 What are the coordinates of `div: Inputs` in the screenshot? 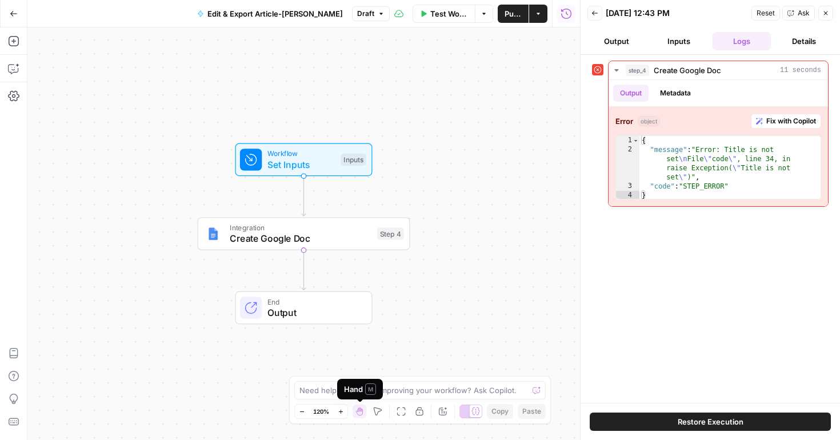 It's located at (353, 160).